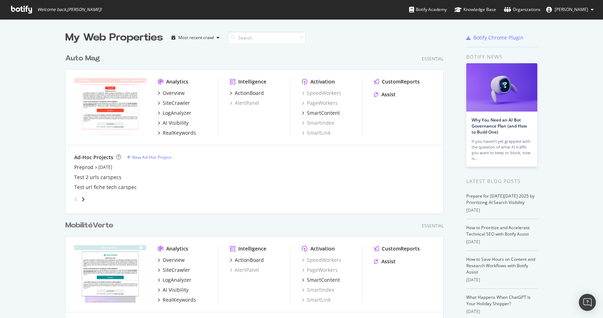  Describe the element at coordinates (106, 187) in the screenshot. I see `div: Test url fiche tech carspec` at that location.